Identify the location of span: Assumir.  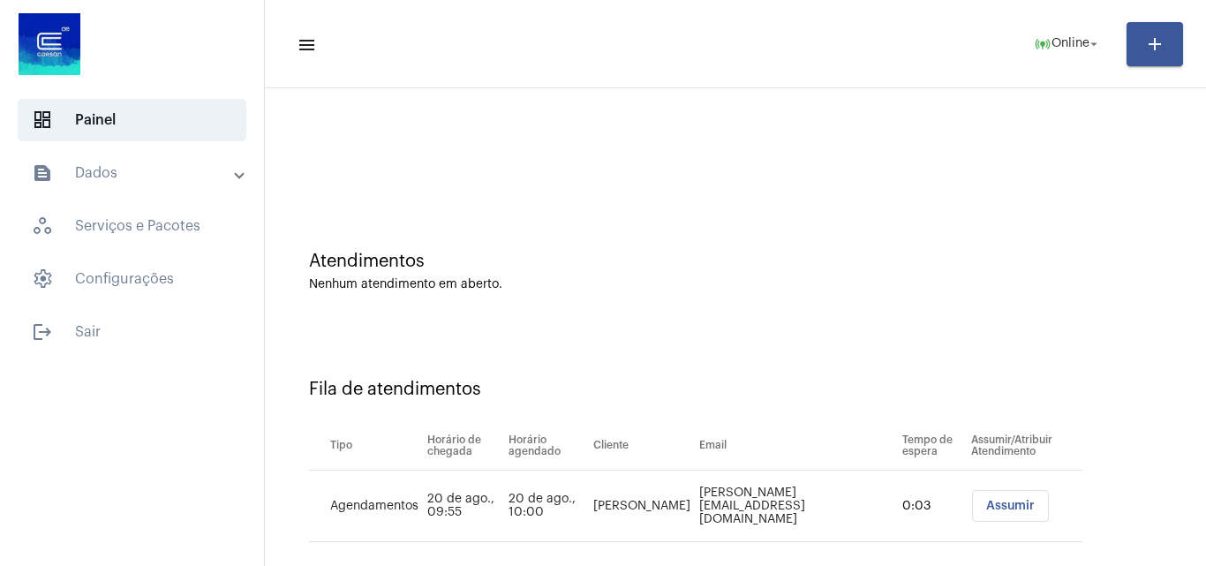
(1010, 506).